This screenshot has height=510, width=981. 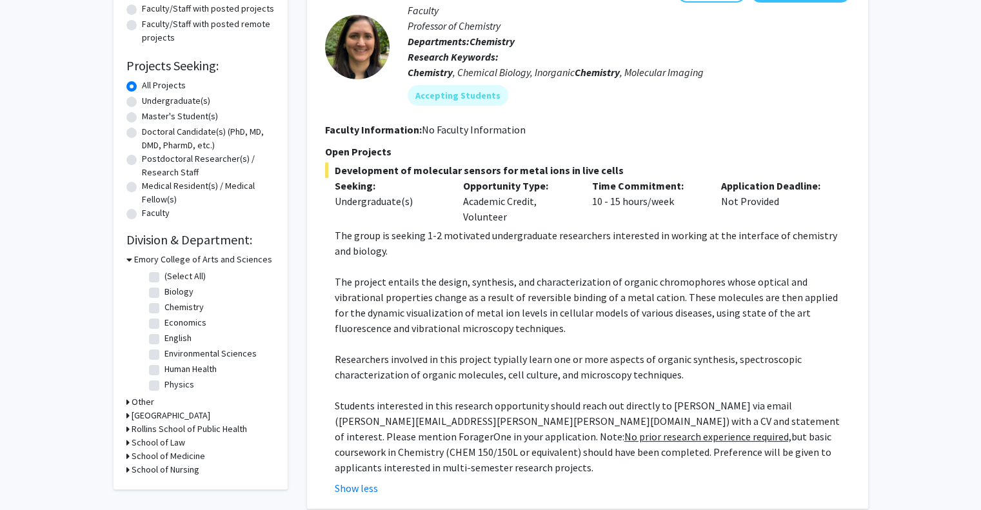 What do you see at coordinates (588, 152) in the screenshot?
I see `p: Open Projects` at bounding box center [588, 152].